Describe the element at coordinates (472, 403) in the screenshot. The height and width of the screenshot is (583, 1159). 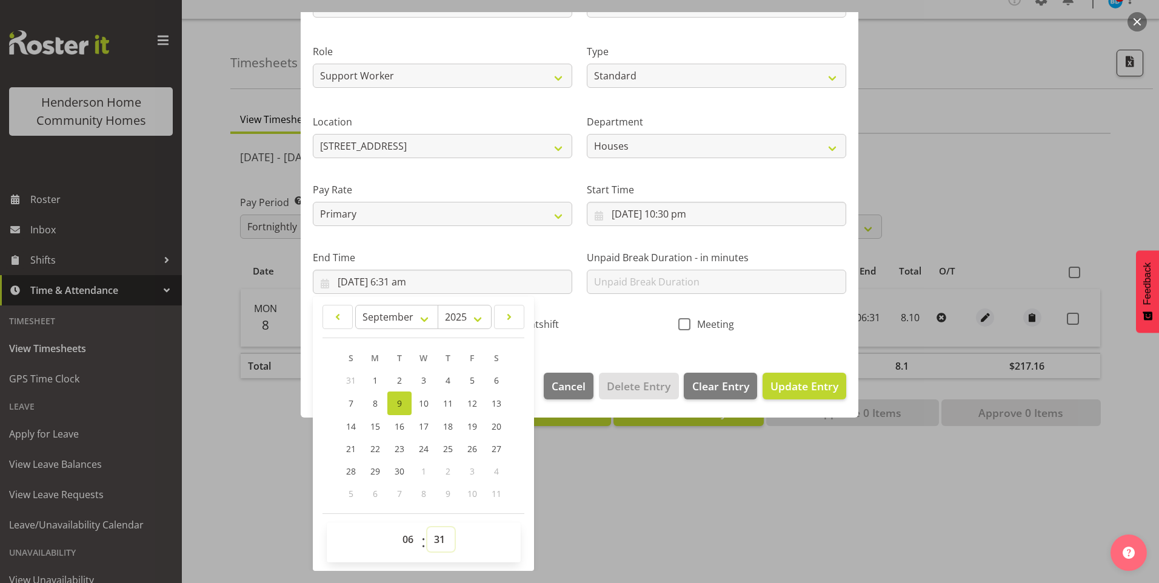
I see `a: 12` at that location.